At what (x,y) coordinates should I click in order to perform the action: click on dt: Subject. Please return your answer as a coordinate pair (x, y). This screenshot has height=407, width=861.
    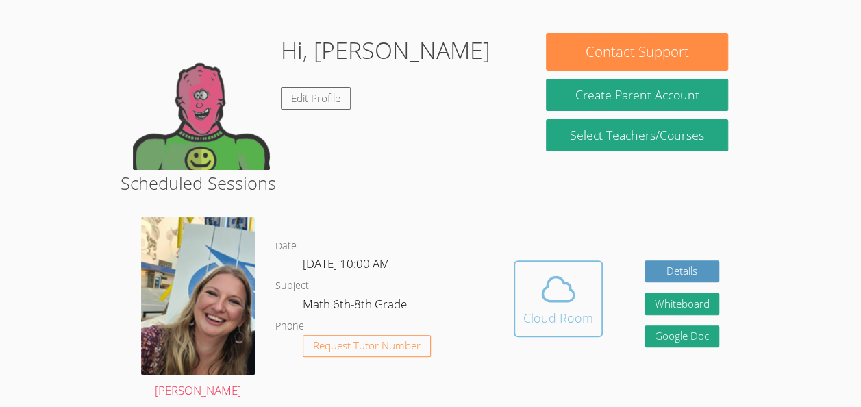
    Looking at the image, I should click on (292, 286).